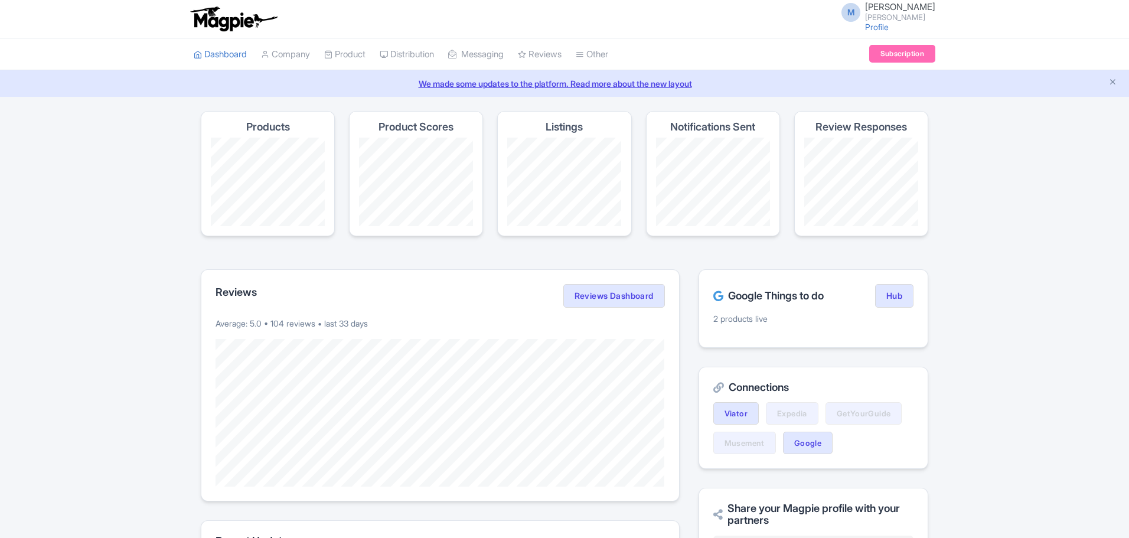 Image resolution: width=1129 pixels, height=538 pixels. I want to click on a: Hub, so click(894, 296).